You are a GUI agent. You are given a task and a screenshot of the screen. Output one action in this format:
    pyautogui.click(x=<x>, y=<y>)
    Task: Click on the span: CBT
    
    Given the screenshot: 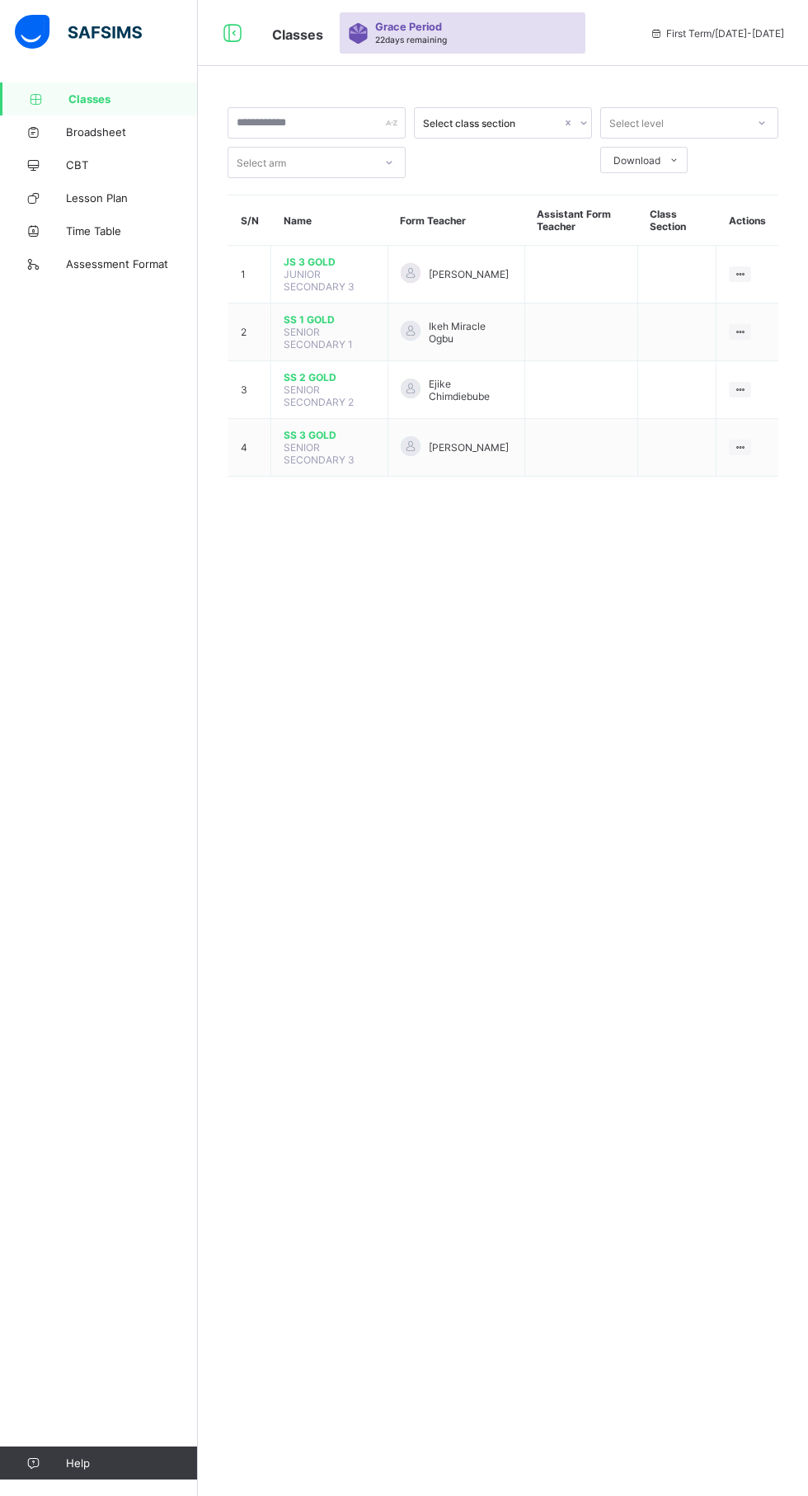 What is the action you would take?
    pyautogui.click(x=132, y=165)
    